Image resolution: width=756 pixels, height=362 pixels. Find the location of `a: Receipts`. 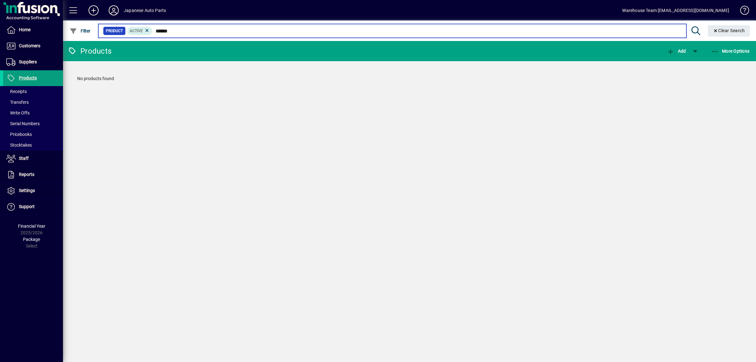

a: Receipts is located at coordinates (33, 91).